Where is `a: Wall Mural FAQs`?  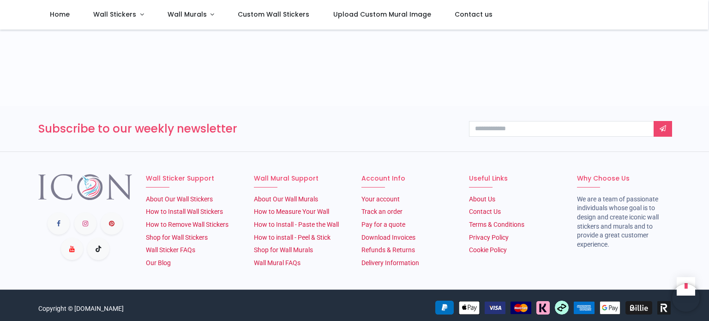
a: Wall Mural FAQs is located at coordinates (277, 263).